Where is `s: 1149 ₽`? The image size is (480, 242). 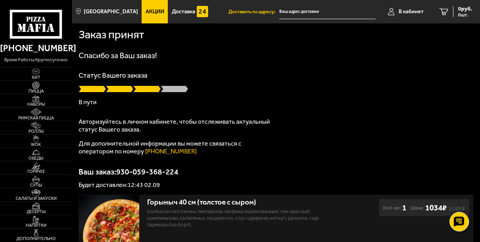 s: 1149 ₽ is located at coordinates (456, 209).